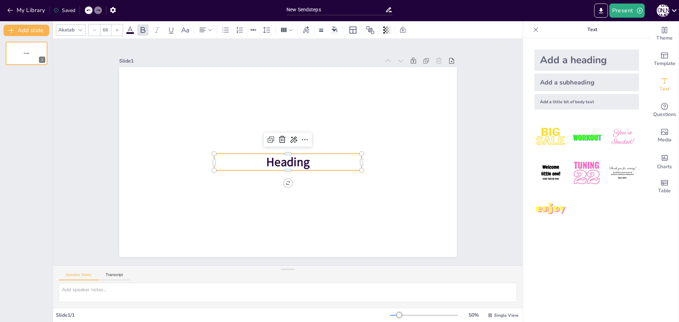 This screenshot has width=679, height=322. I want to click on input: Insert title, so click(335, 10).